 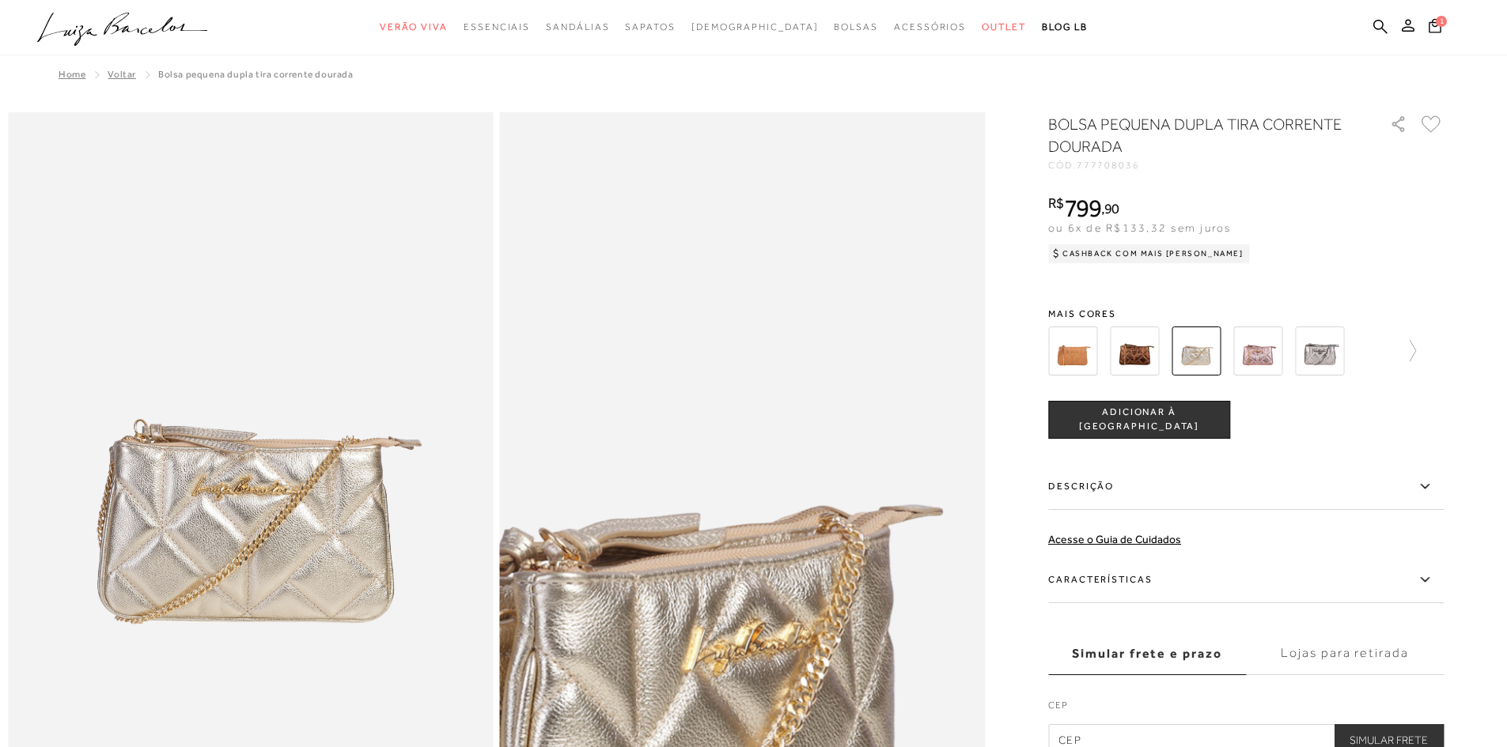 I want to click on span: Mais cores, so click(x=1246, y=314).